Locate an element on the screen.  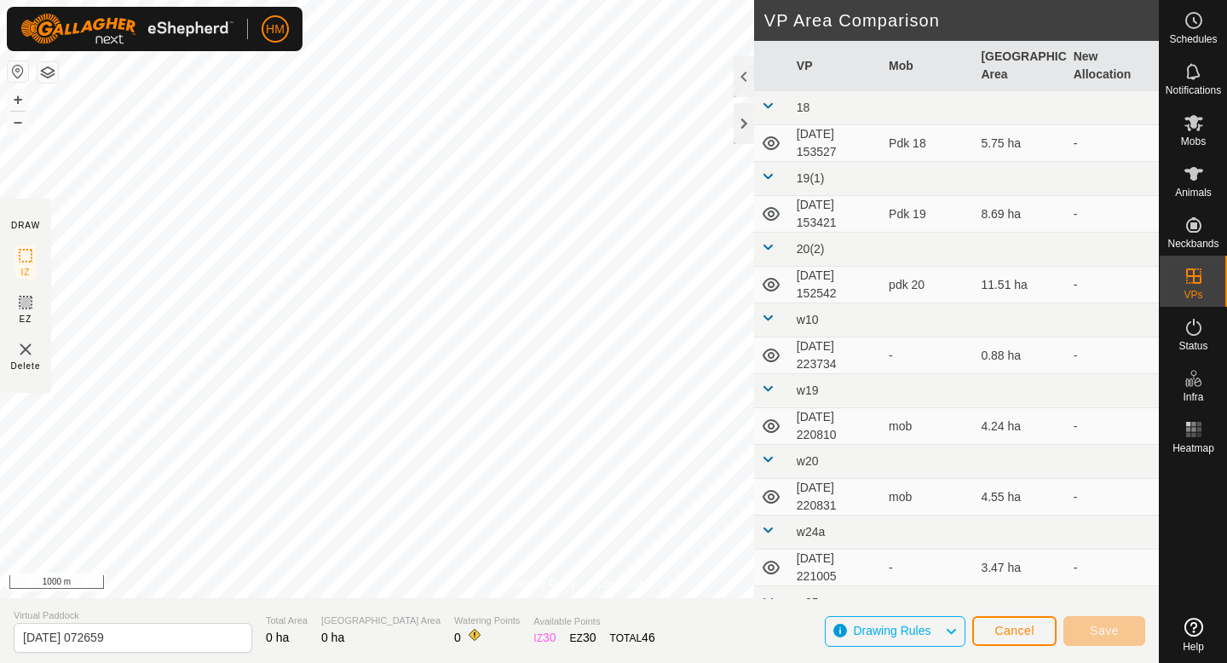
span: 46 is located at coordinates (648, 637).